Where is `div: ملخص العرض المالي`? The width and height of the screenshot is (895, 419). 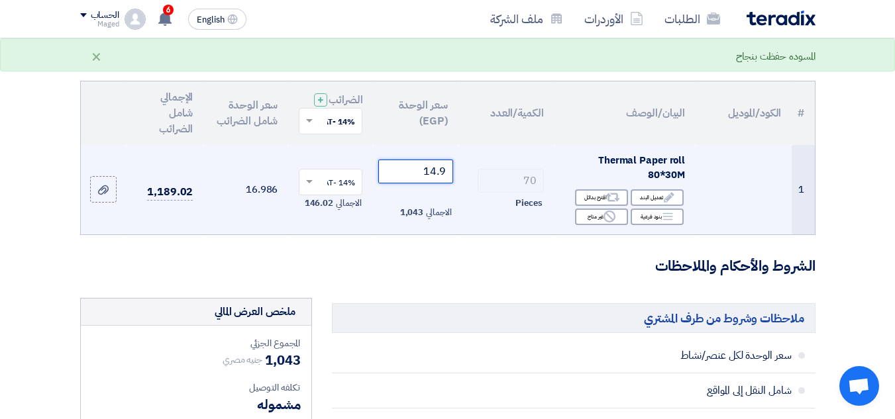
div: ملخص العرض المالي is located at coordinates (255, 312).